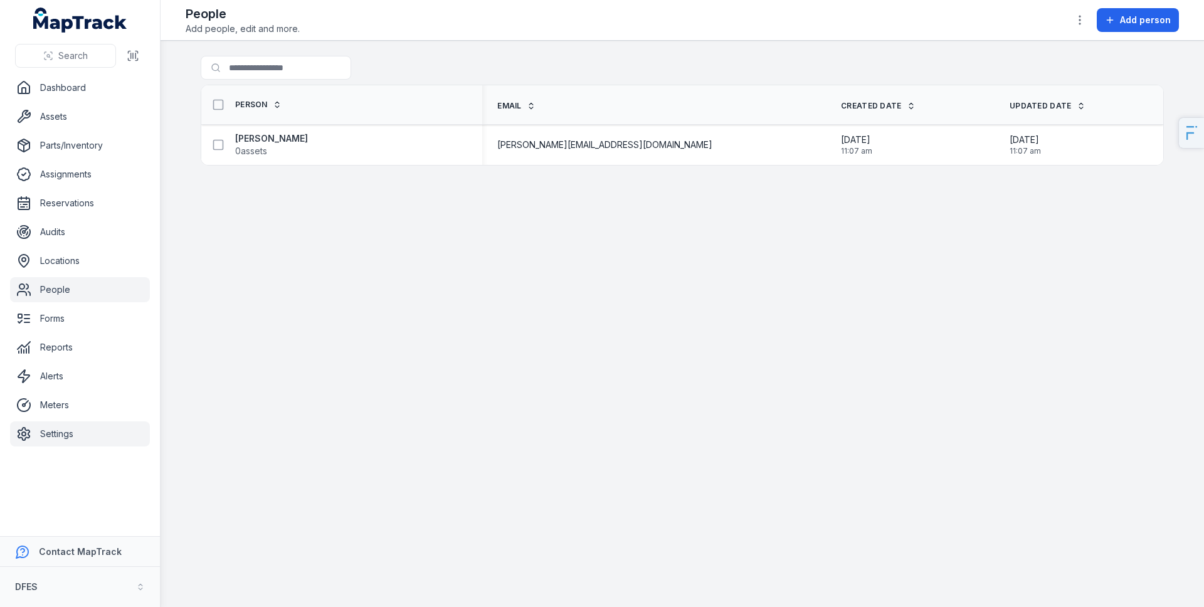 The image size is (1204, 607). I want to click on a: Forms, so click(80, 319).